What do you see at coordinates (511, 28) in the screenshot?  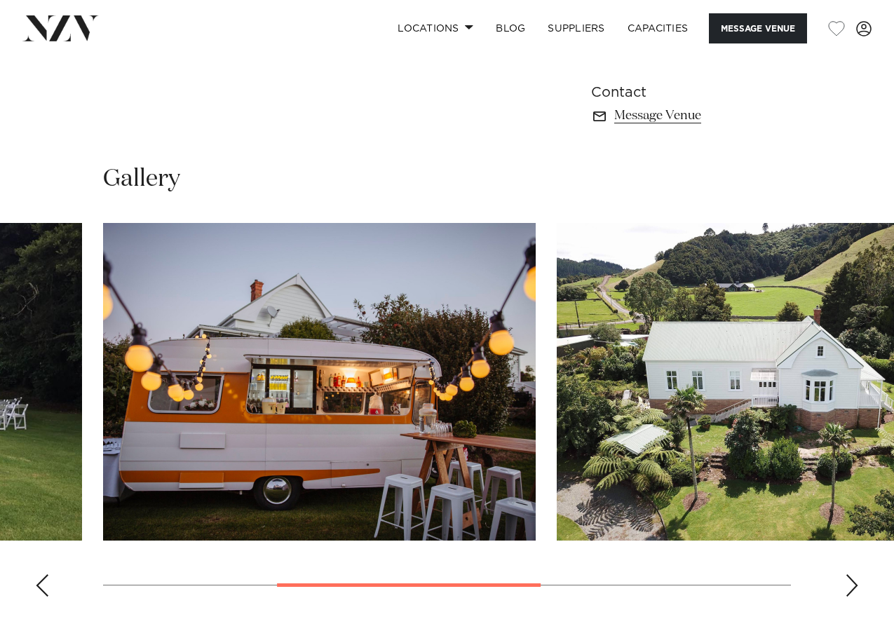 I see `a: BLOG` at bounding box center [511, 28].